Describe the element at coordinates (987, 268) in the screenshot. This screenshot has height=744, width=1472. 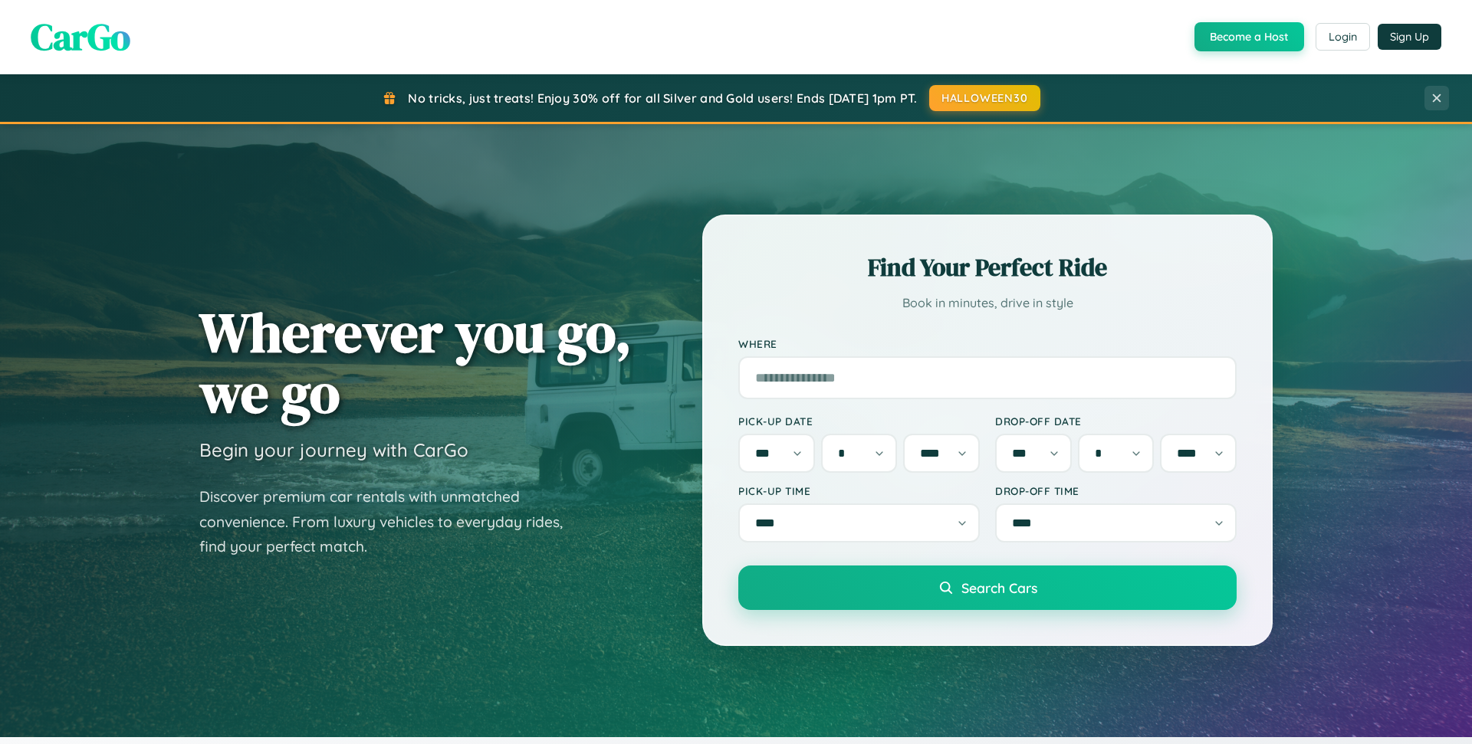
I see `h2: Find Your Perfect Ride` at that location.